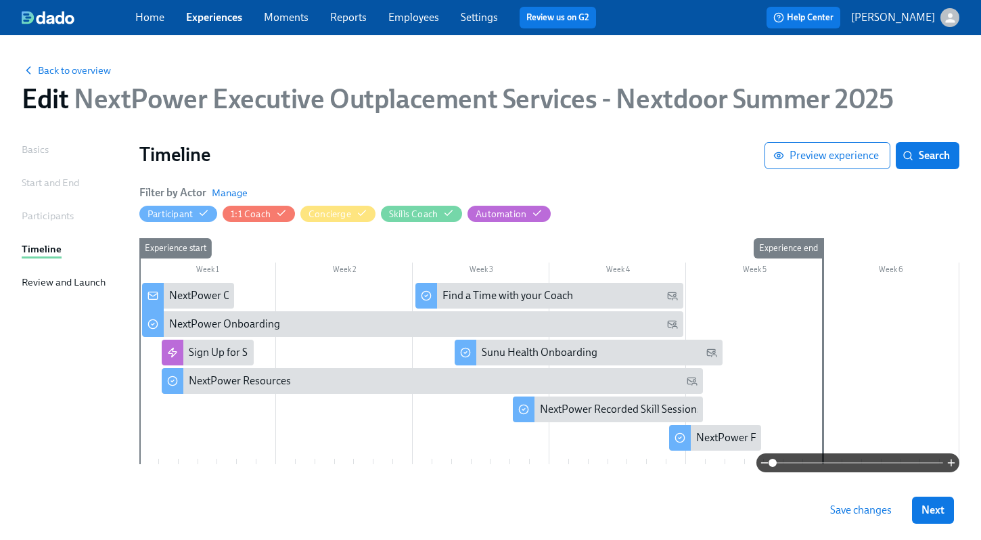 This screenshot has width=981, height=540. Describe the element at coordinates (286, 17) in the screenshot. I see `a: Moments` at that location.